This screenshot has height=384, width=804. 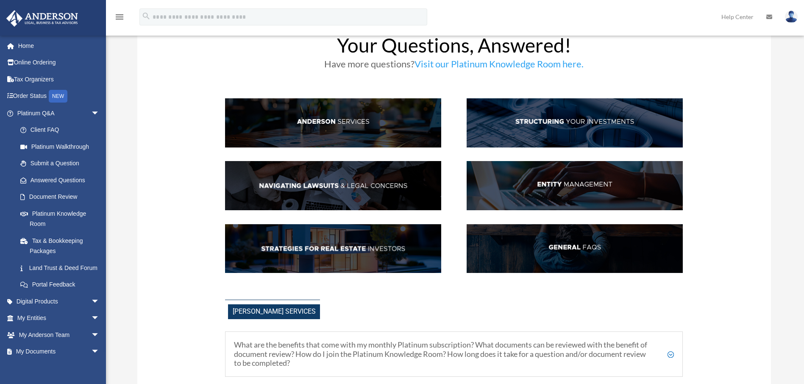 What do you see at coordinates (333, 186) in the screenshot?
I see `img: NavLaw_hdr` at bounding box center [333, 186].